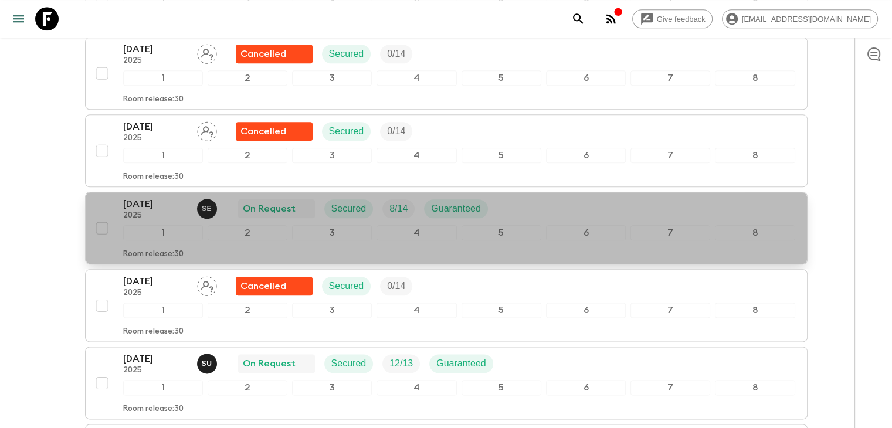  I want to click on span: Sefa Uz, so click(208, 362).